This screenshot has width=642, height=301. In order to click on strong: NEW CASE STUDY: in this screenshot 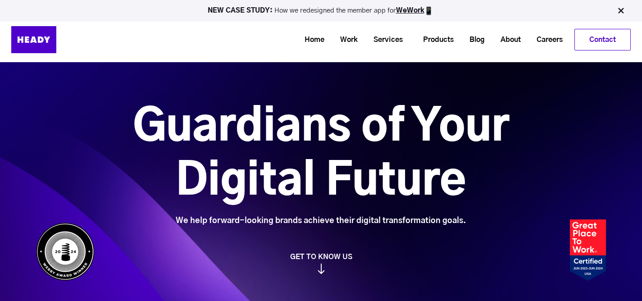, I will do `click(241, 10)`.